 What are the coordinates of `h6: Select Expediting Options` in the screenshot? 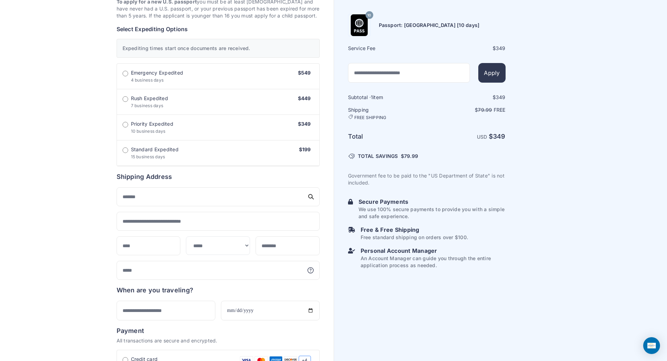 It's located at (218, 29).